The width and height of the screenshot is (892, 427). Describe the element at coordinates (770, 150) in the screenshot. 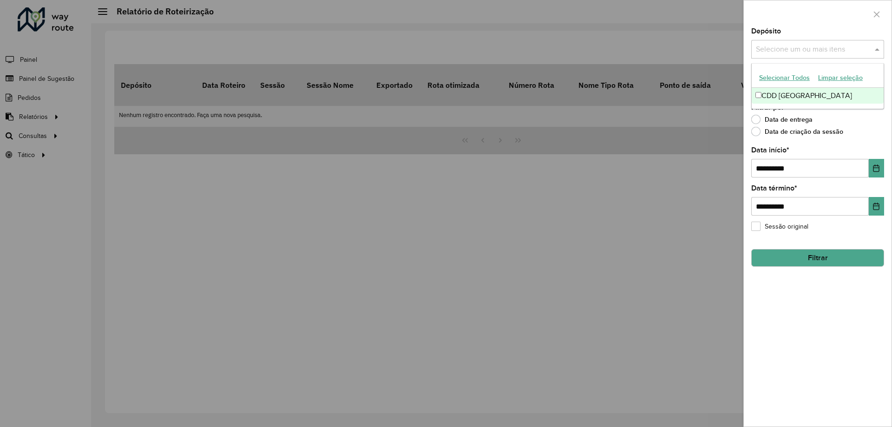

I see `label: Data início` at that location.